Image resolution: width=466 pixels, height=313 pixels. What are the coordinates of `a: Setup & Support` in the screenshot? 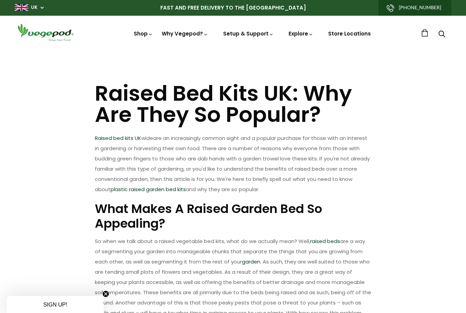 It's located at (248, 33).